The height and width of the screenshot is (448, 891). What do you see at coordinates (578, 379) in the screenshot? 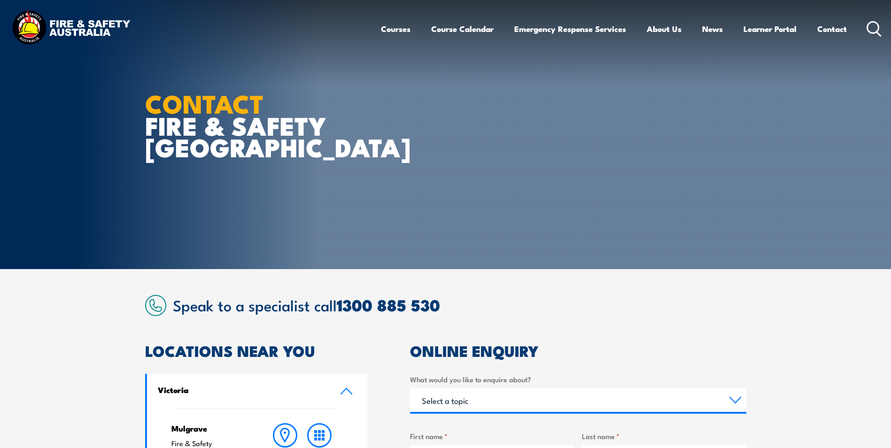
I see `label: What would you like to enquire about?` at bounding box center [578, 379].